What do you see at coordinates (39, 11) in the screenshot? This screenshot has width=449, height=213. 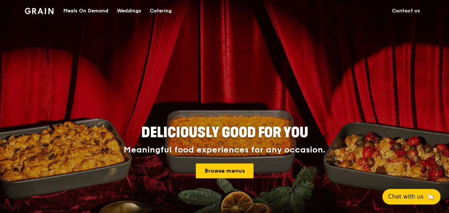 I see `img: Grain` at bounding box center [39, 11].